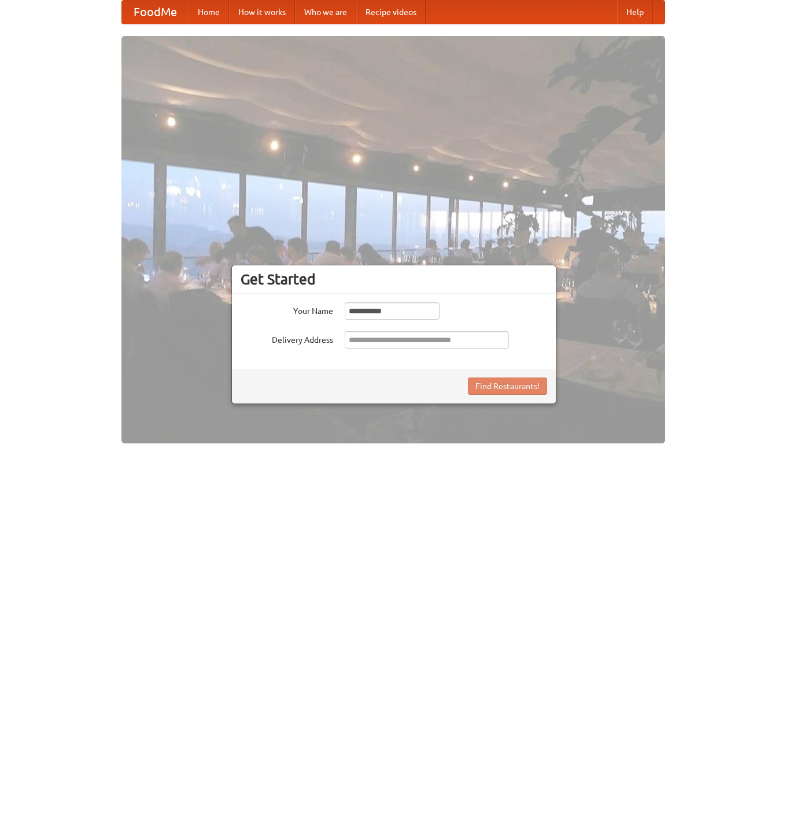 The width and height of the screenshot is (786, 818). Describe the element at coordinates (209, 12) in the screenshot. I see `a: Home` at that location.